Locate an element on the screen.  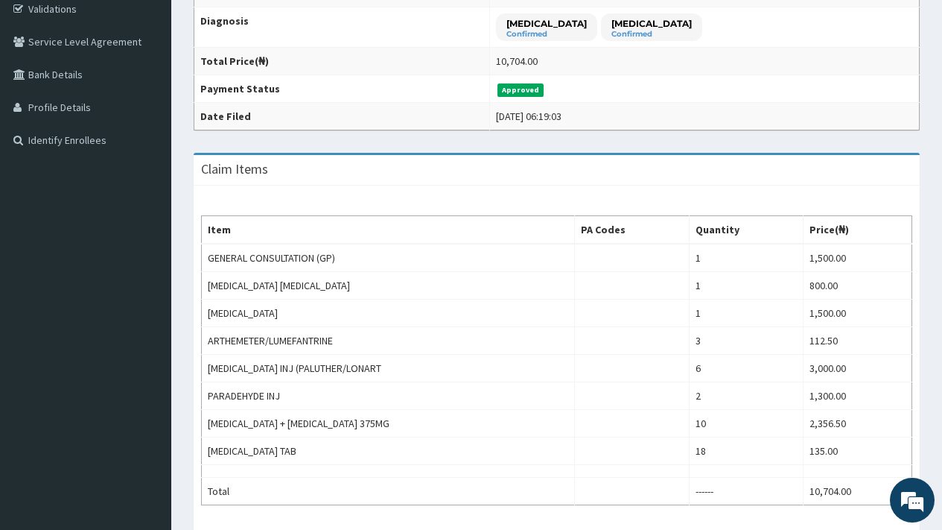
td: 3 is located at coordinates (746, 340).